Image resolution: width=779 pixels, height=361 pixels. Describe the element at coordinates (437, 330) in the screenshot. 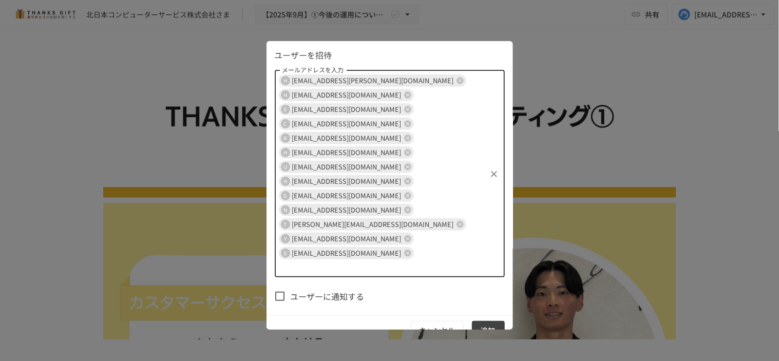

I see `button: キャンセル` at that location.